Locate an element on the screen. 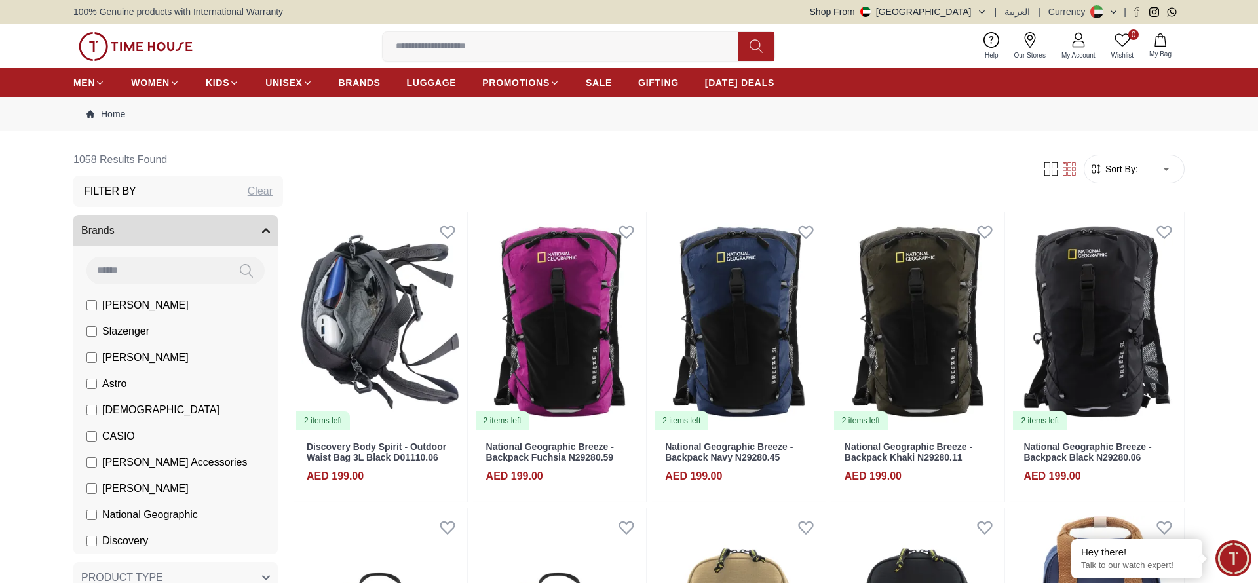  a: SALE is located at coordinates (599, 83).